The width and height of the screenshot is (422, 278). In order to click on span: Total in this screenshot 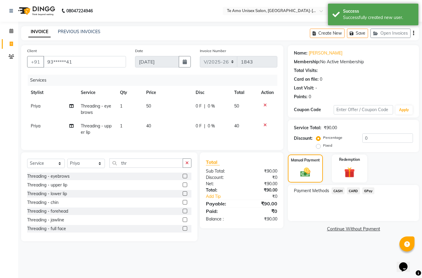, I will do `click(213, 162)`.